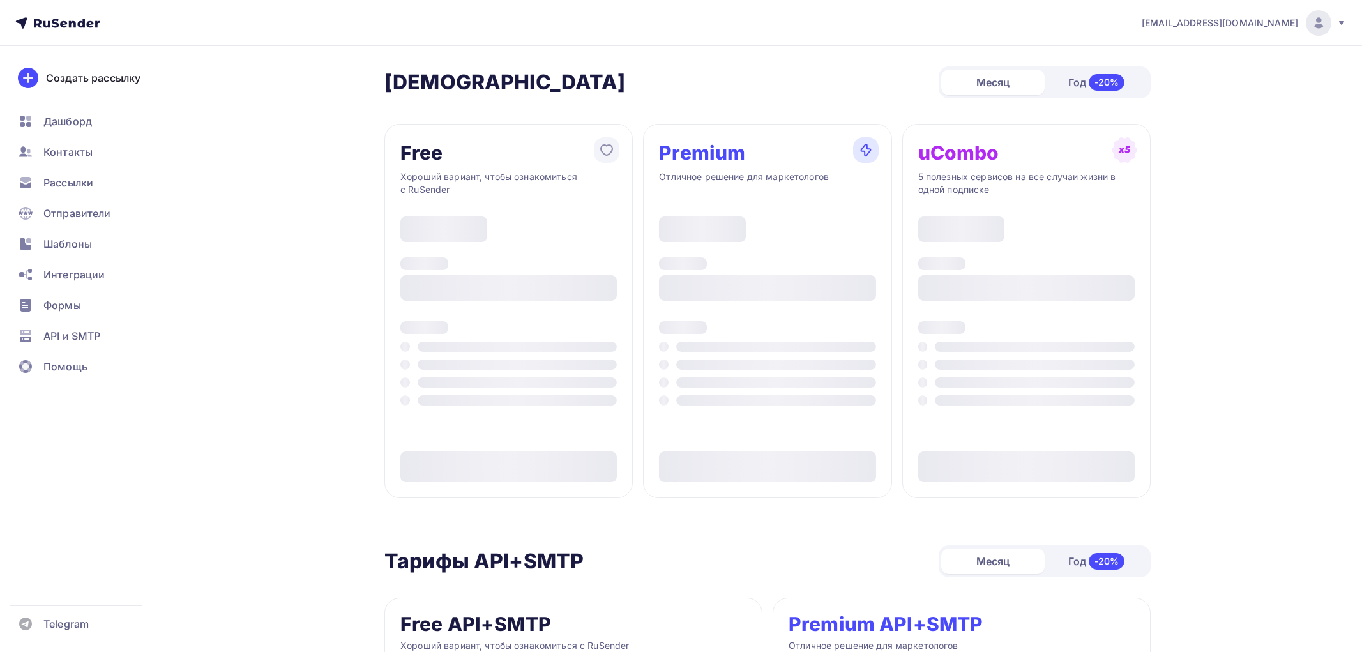  I want to click on a: Шаблоны, so click(86, 244).